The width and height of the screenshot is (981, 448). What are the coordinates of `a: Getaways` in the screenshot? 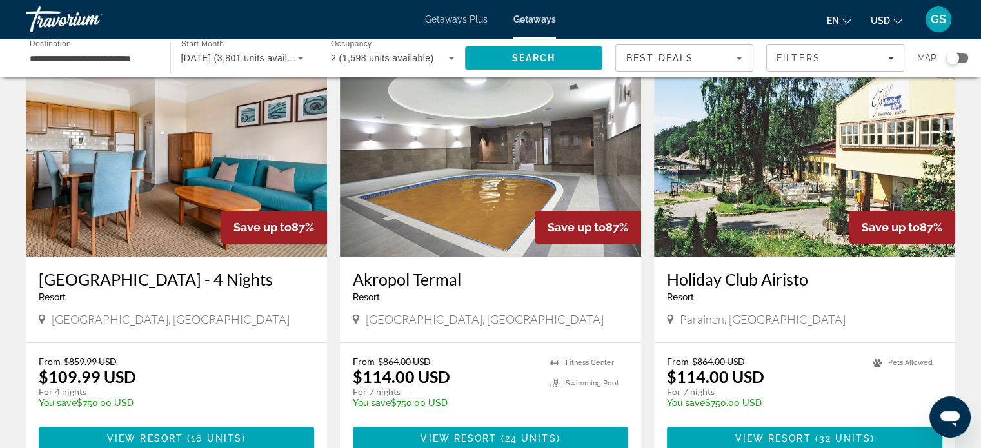 It's located at (535, 19).